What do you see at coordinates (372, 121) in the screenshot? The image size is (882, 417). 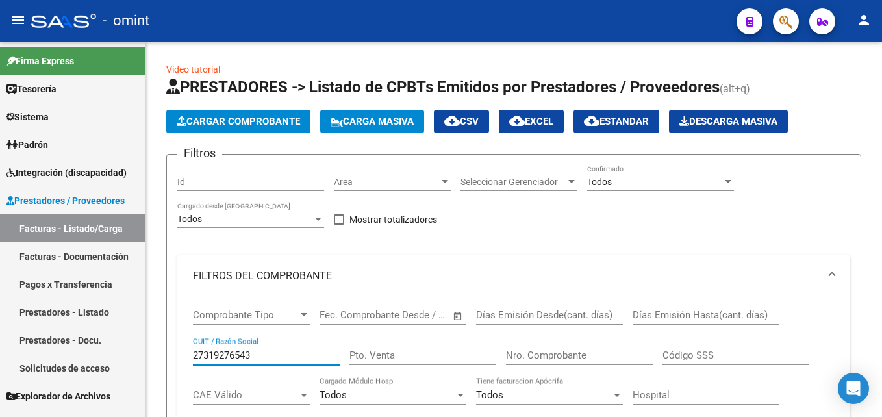 I see `span: Carga Masiva` at bounding box center [372, 121].